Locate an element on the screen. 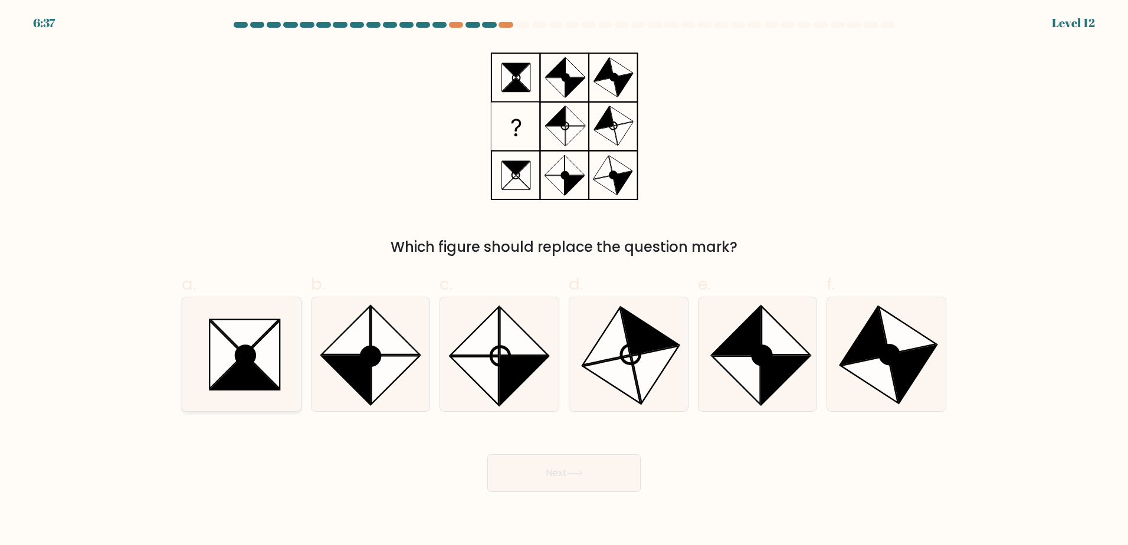 The image size is (1128, 545). span: b. is located at coordinates (318, 284).